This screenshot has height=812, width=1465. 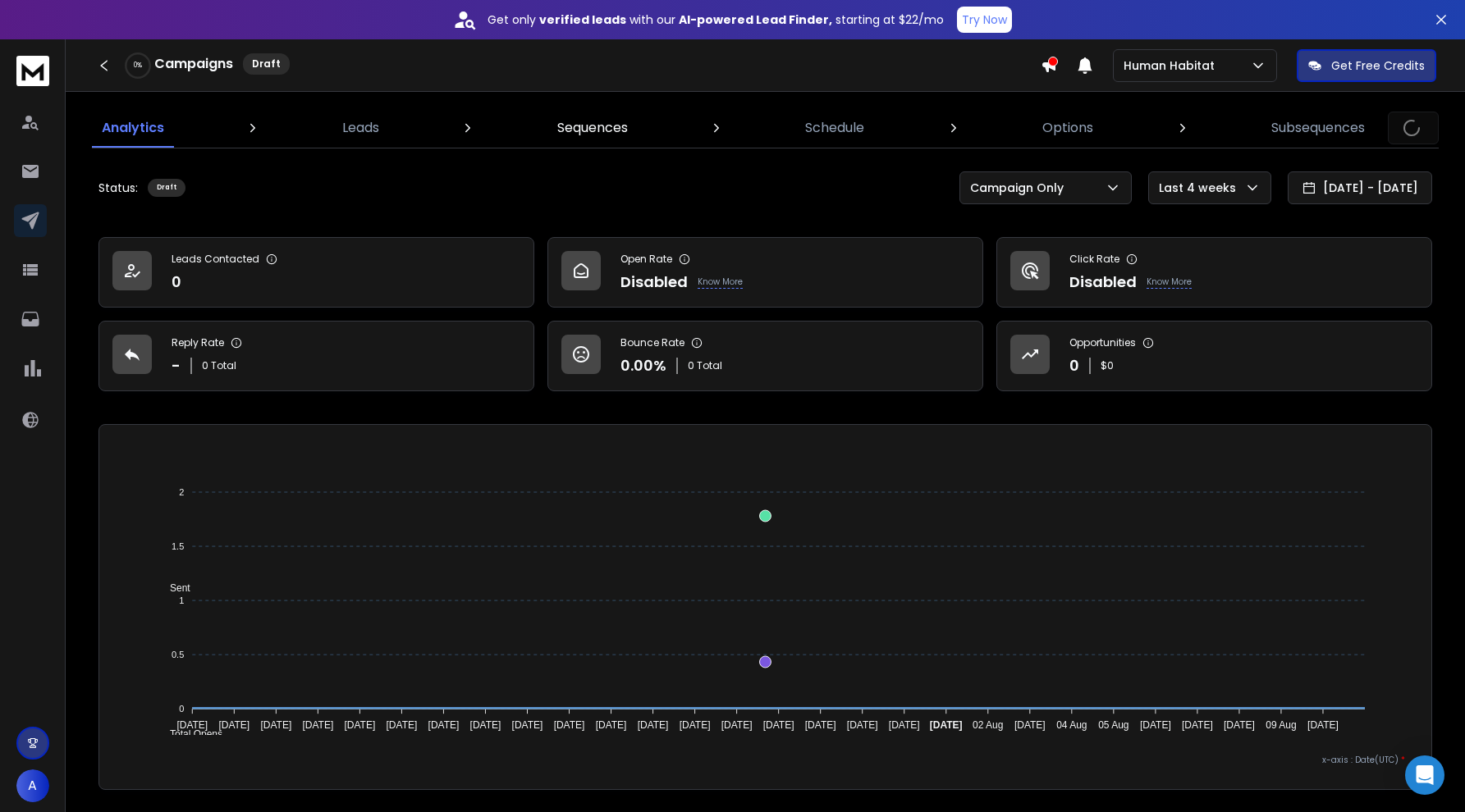 I want to click on p: Opportunities, so click(x=1102, y=343).